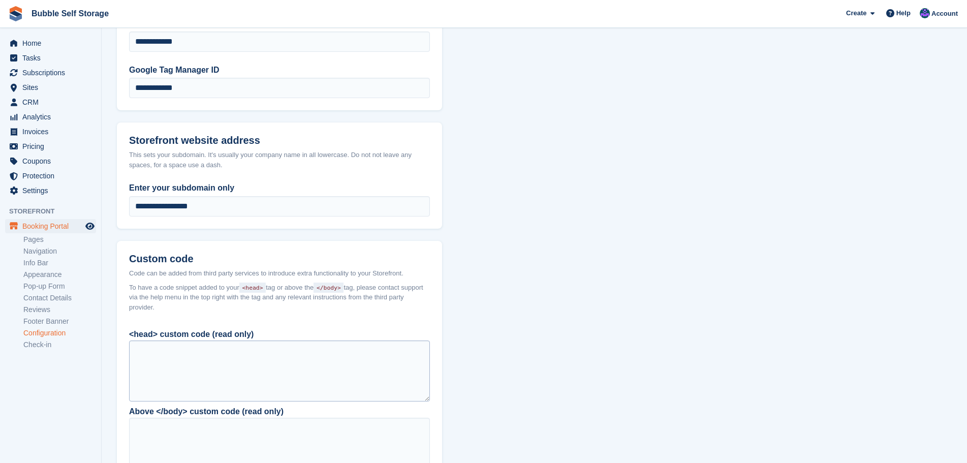 This screenshot has width=967, height=463. What do you see at coordinates (59, 321) in the screenshot?
I see `a: Footer Banner` at bounding box center [59, 321].